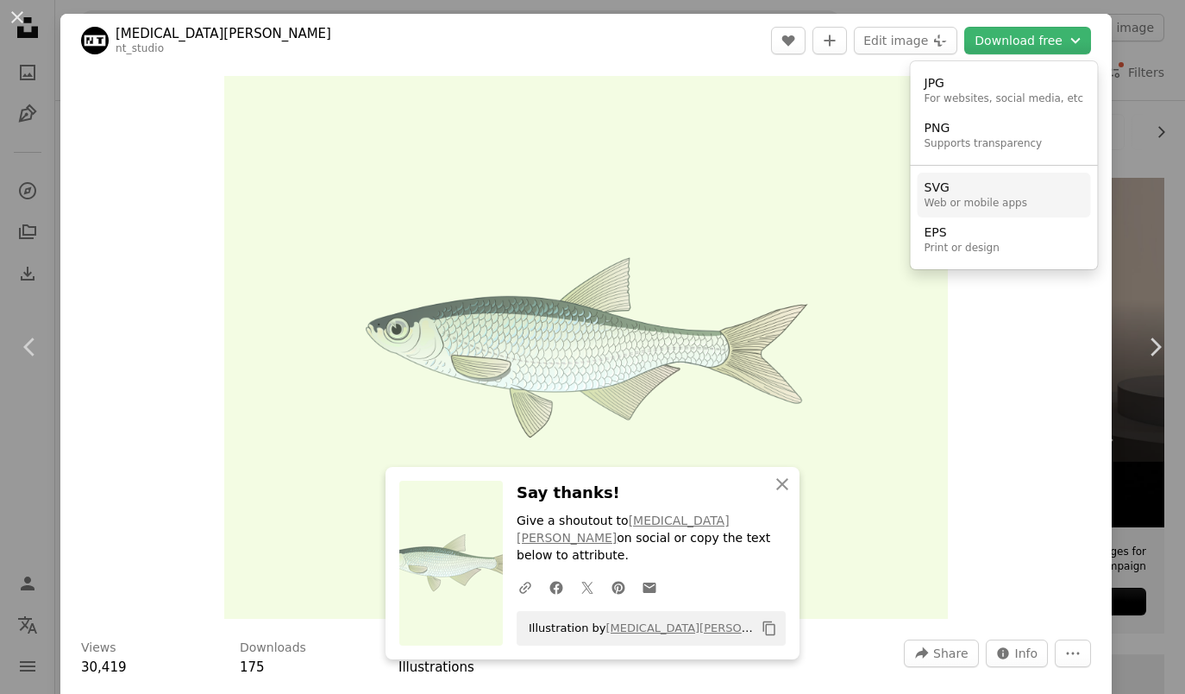 The width and height of the screenshot is (1185, 694). I want to click on div: For websites, social media, etc, so click(1004, 99).